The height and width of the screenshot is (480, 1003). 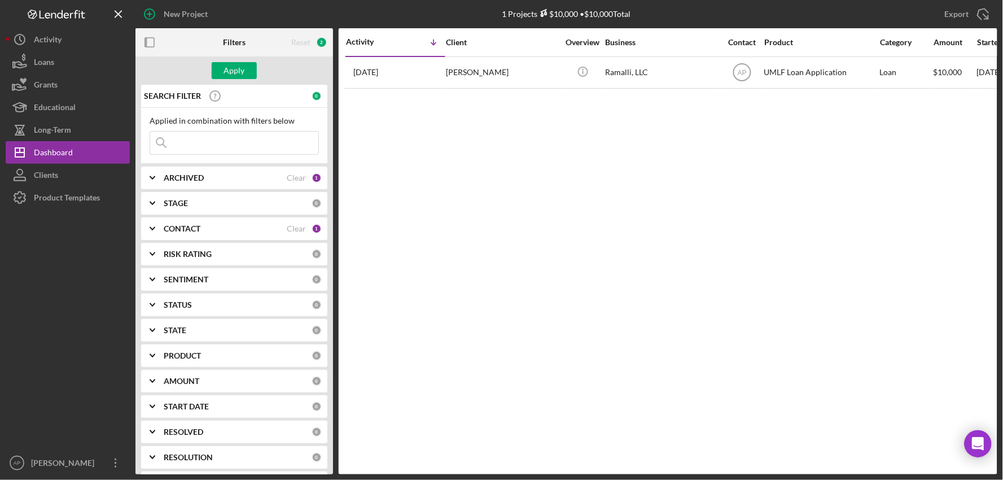 What do you see at coordinates (68, 175) in the screenshot?
I see `a: Clients` at bounding box center [68, 175].